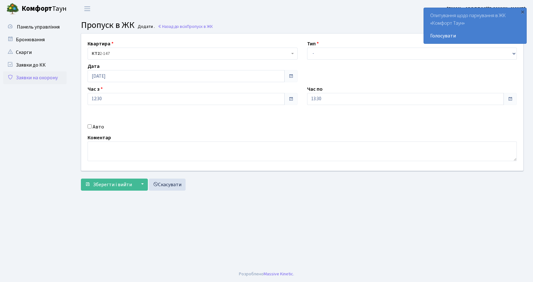 This screenshot has height=282, width=533. What do you see at coordinates (94, 66) in the screenshot?
I see `label: Дата` at bounding box center [94, 66].